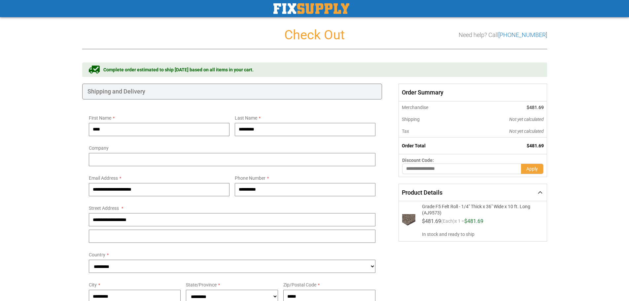 The height and width of the screenshot is (301, 629). What do you see at coordinates (246, 118) in the screenshot?
I see `span: Last Name` at bounding box center [246, 118].